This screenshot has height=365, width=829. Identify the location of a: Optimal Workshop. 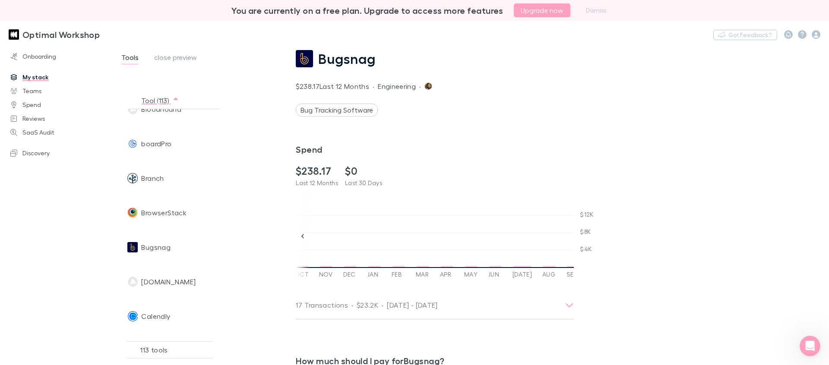
(54, 35).